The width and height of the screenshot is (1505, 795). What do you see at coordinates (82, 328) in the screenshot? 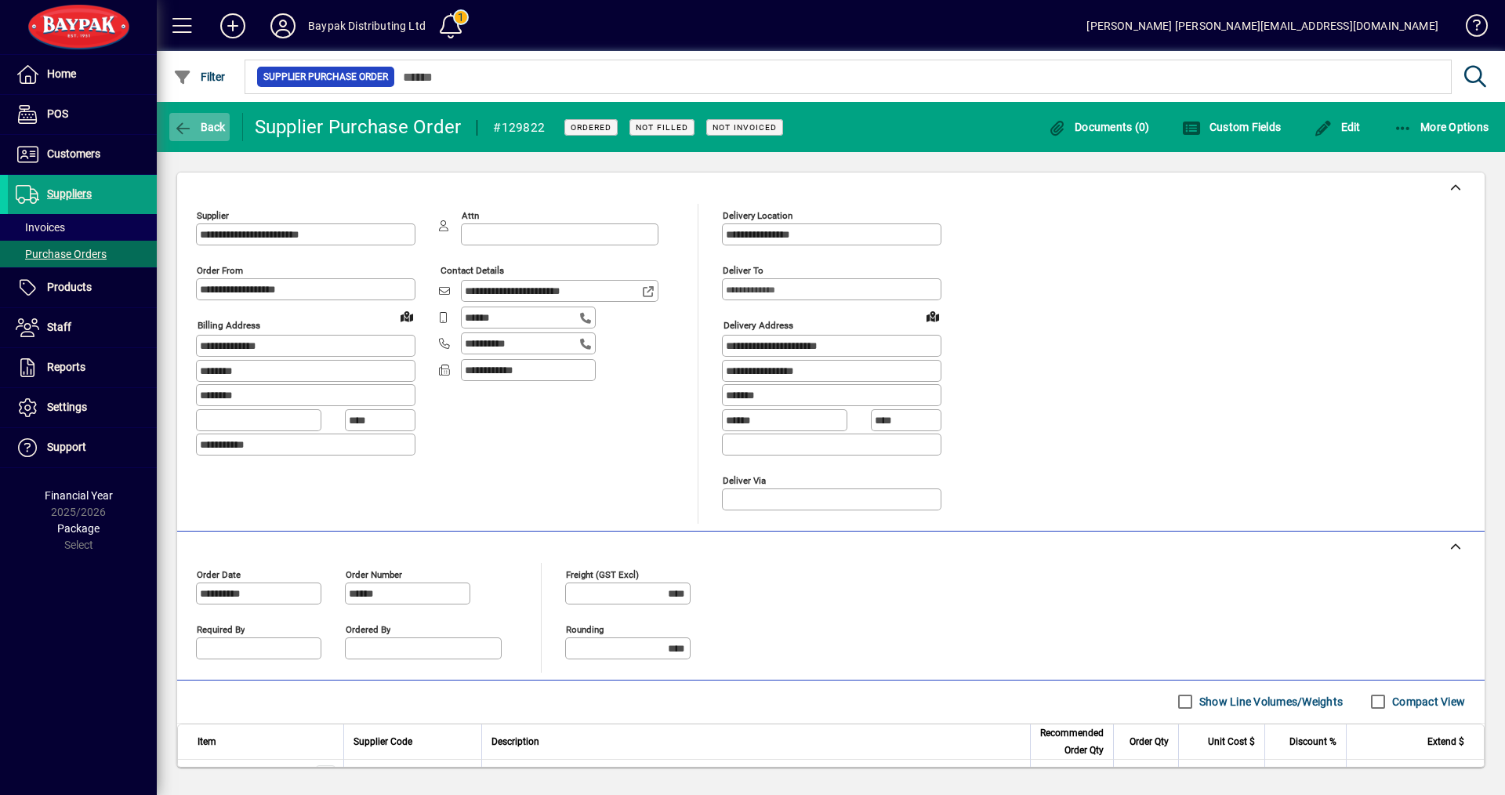
I see `a: Staff` at bounding box center [82, 328].